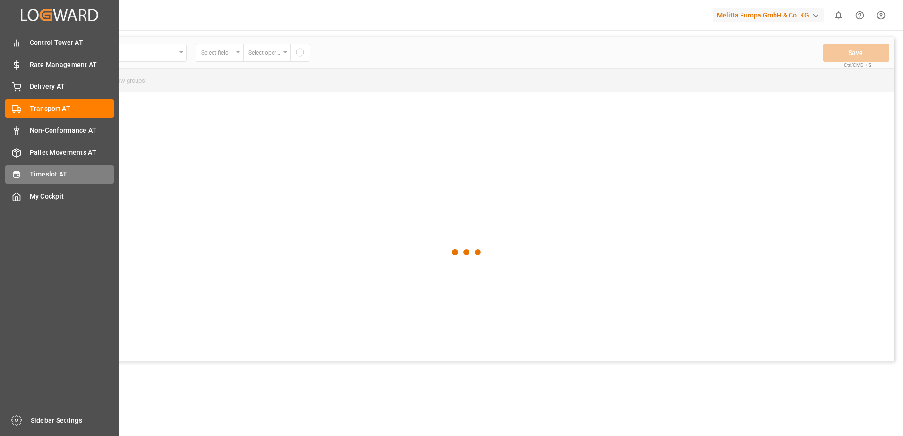 The width and height of the screenshot is (903, 436). I want to click on a: Pallet Movements AT, so click(59, 152).